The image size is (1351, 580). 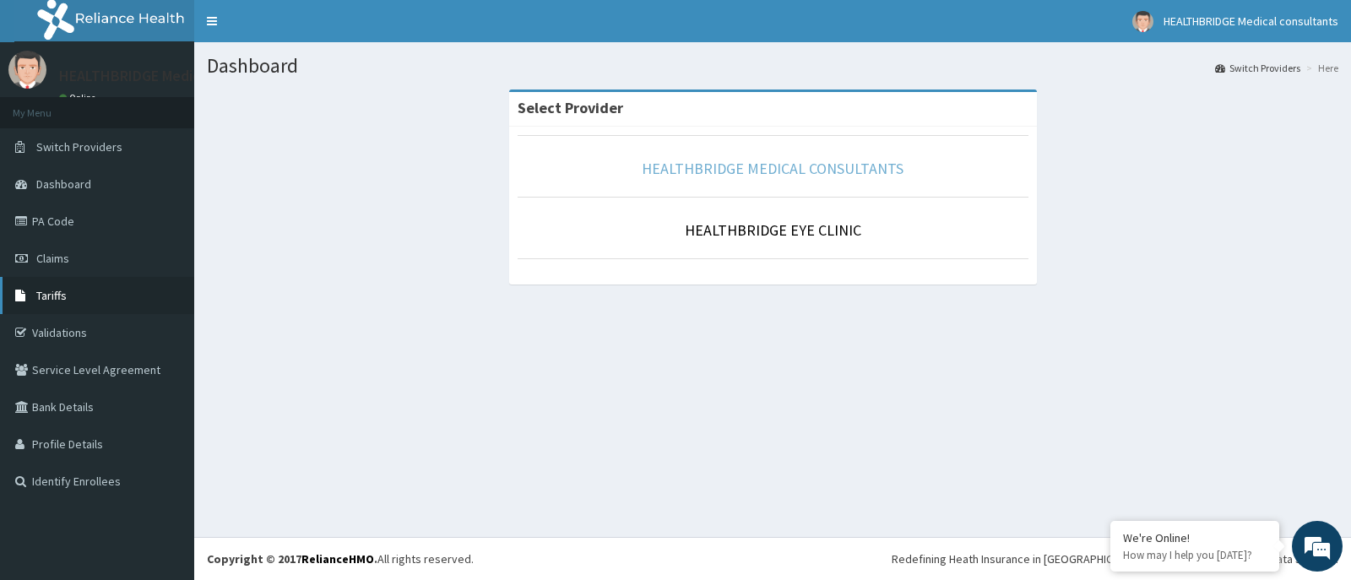 I want to click on a: Online, so click(x=79, y=98).